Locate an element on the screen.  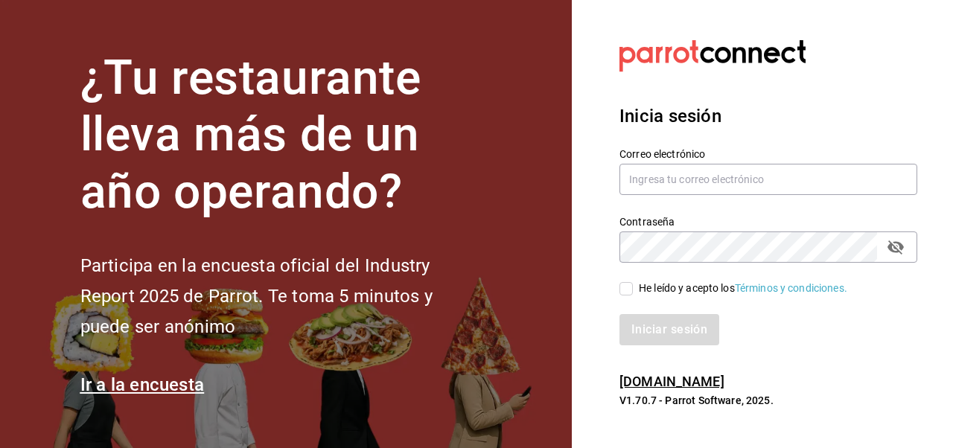
a: Ir a la encuesta is located at coordinates (142, 385).